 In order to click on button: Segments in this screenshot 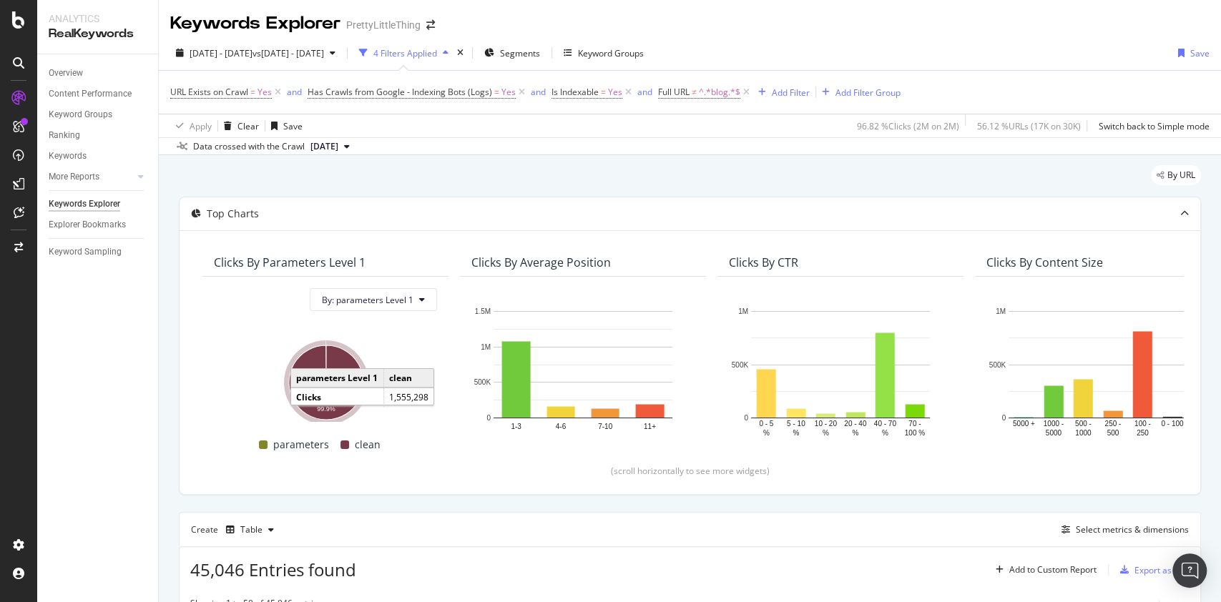, I will do `click(512, 53)`.